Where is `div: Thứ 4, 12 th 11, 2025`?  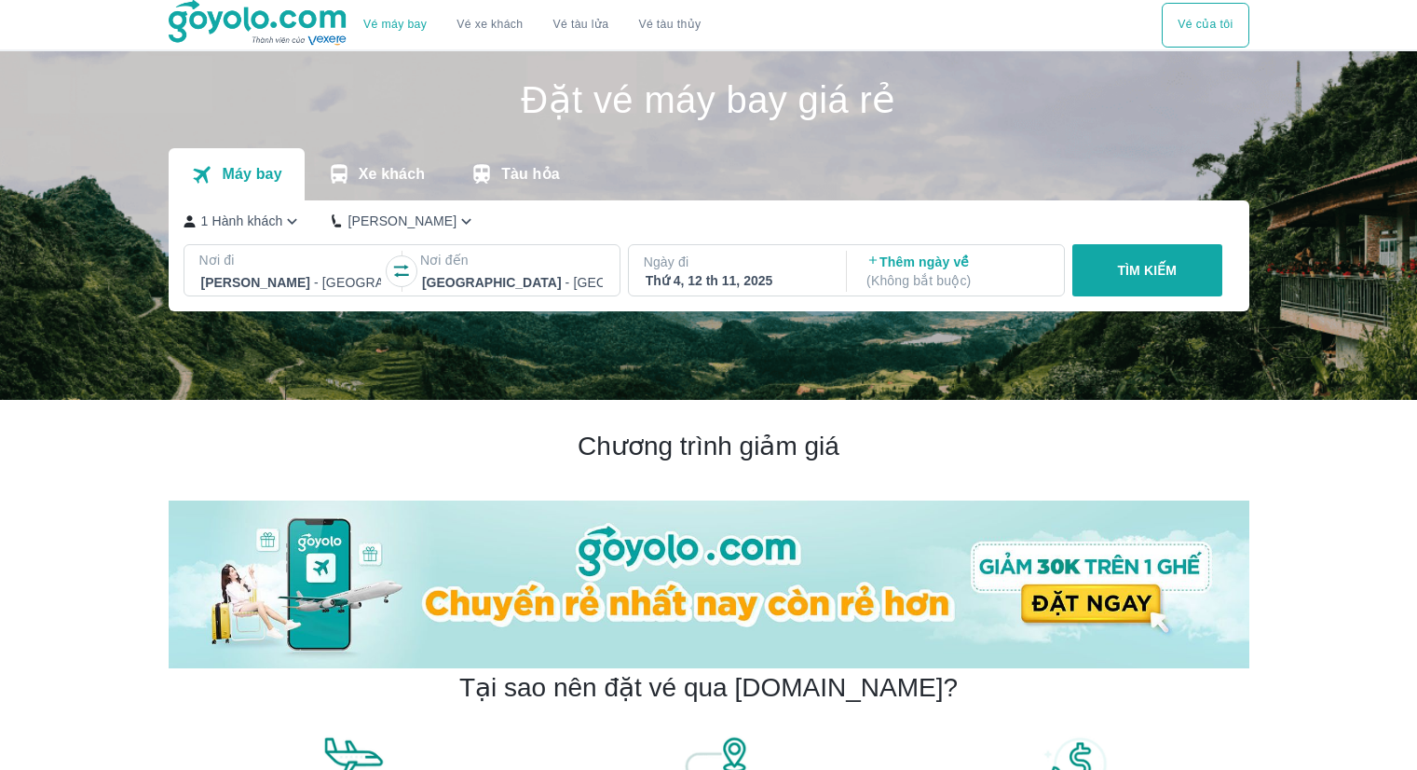 div: Thứ 4, 12 th 11, 2025 is located at coordinates (736, 281).